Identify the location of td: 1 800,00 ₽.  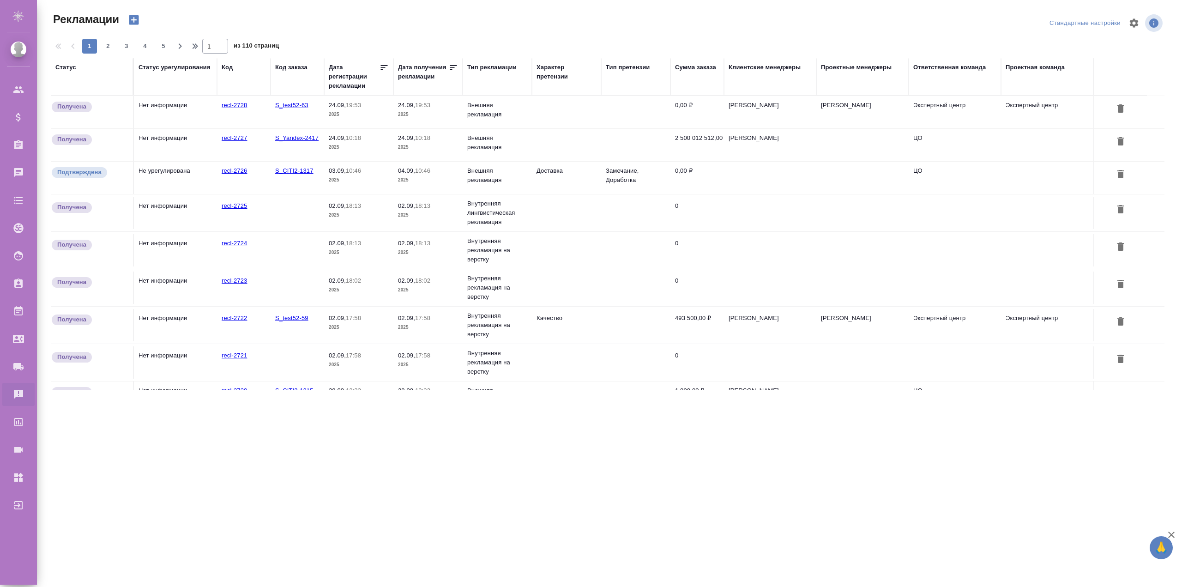
(697, 398).